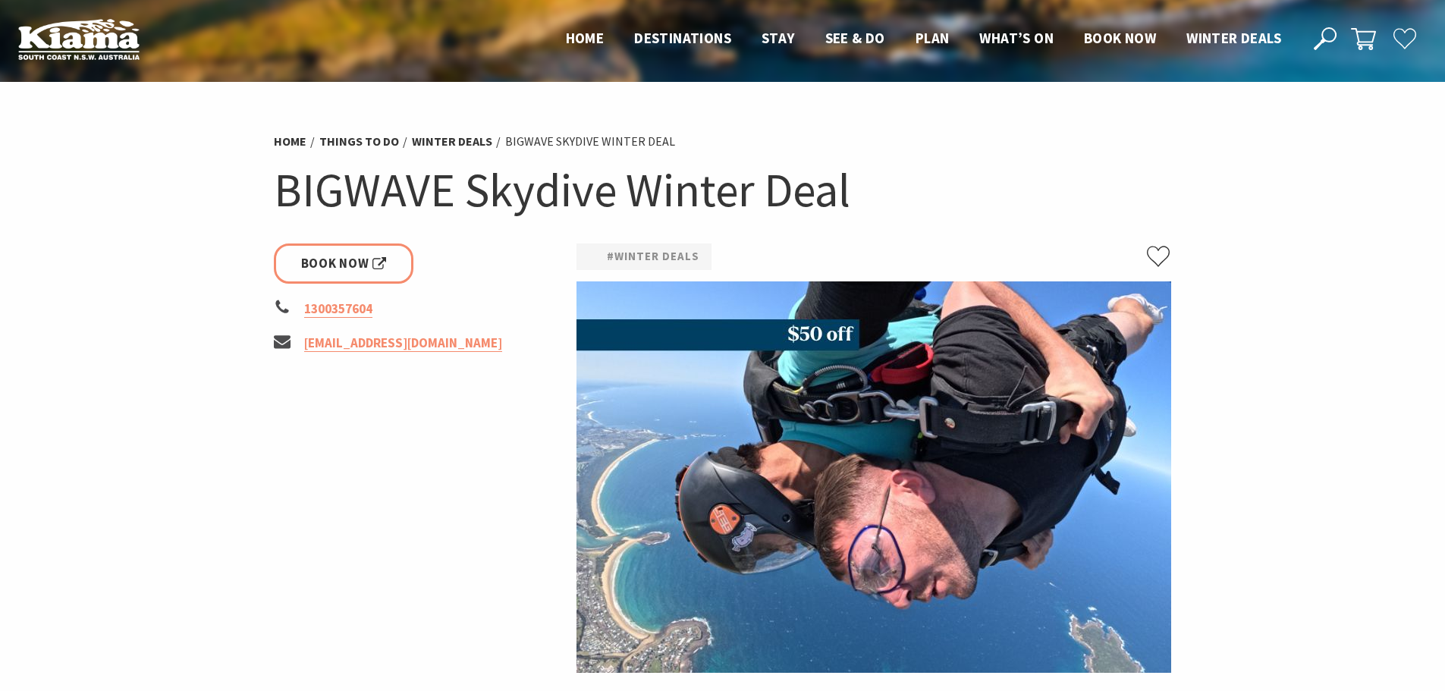 This screenshot has width=1445, height=691. Describe the element at coordinates (585, 38) in the screenshot. I see `span: Home` at that location.